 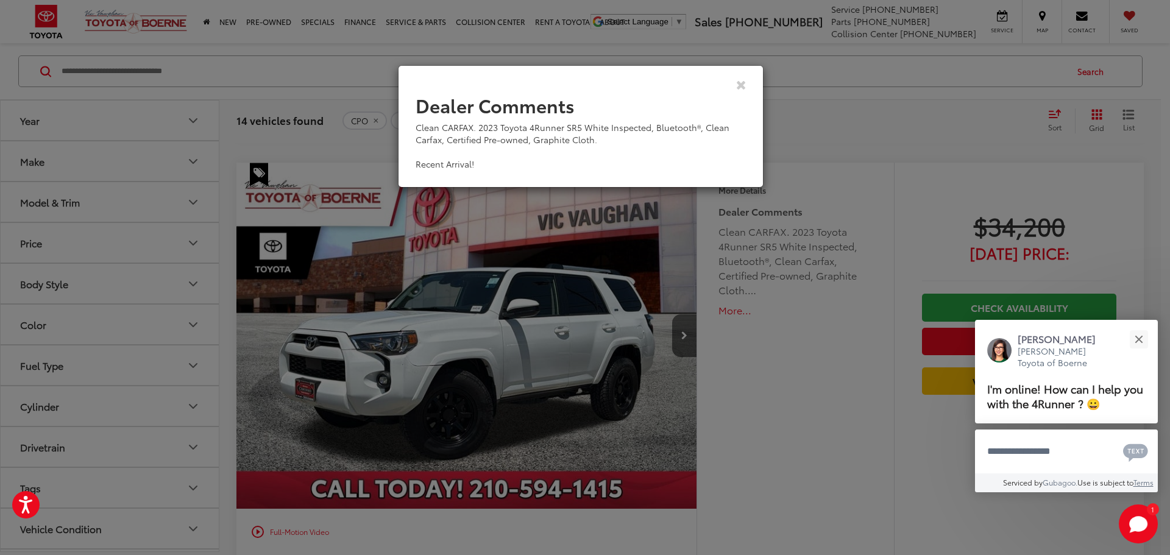 I want to click on button: Chat with SMS, so click(x=1135, y=451).